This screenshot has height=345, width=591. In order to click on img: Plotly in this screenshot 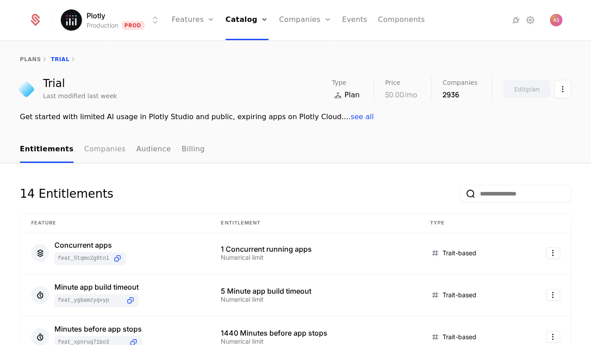, I will do `click(71, 20)`.